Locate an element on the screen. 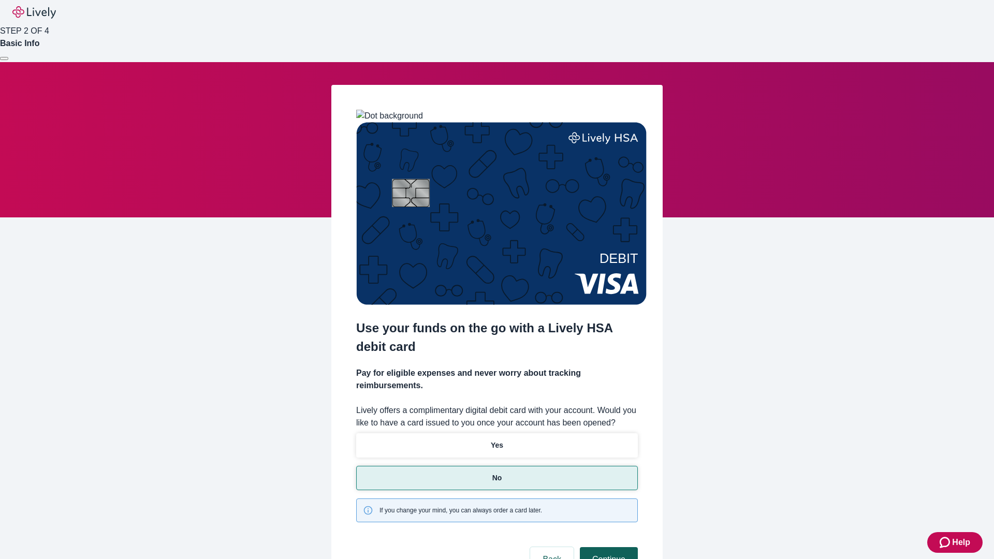  svg: Zendesk support icon is located at coordinates (946, 543).